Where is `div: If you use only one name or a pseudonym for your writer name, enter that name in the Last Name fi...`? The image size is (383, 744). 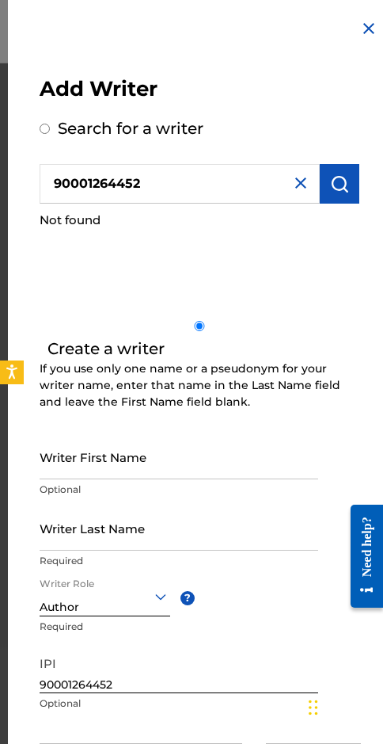
div: If you use only one name or a pseudonym for your writer name, enter that name in the Last Name fi... is located at coordinates (200, 385).